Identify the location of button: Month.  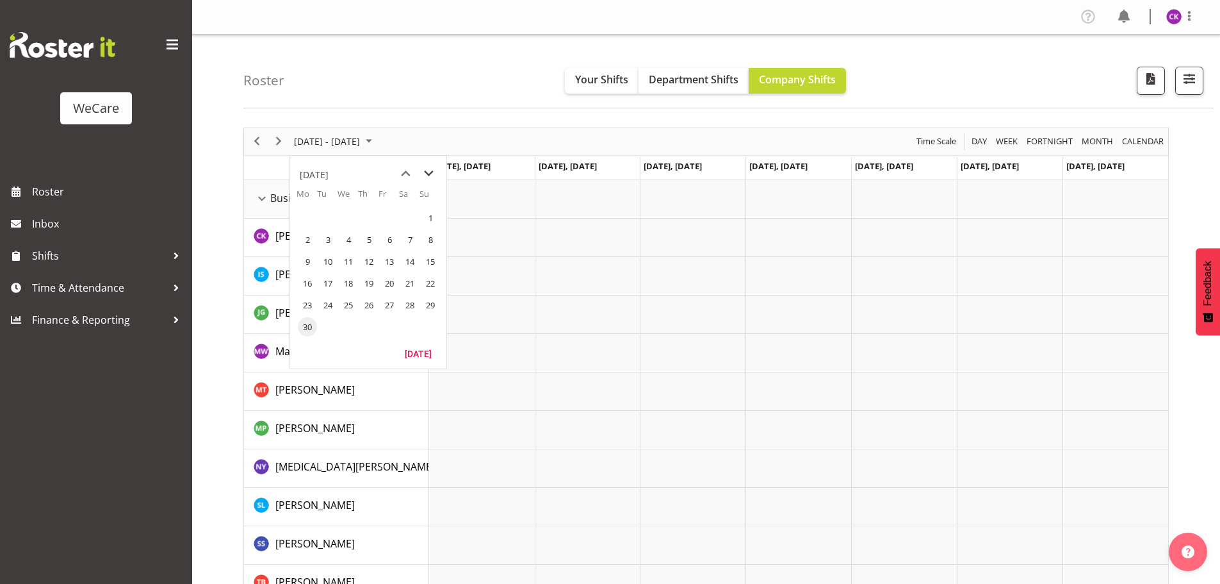
(1144, 141).